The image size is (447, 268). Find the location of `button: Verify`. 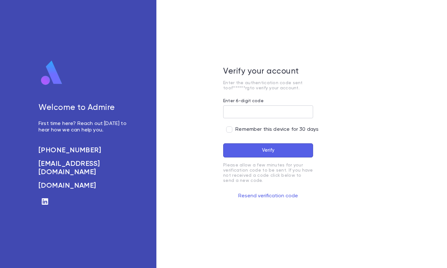

button: Verify is located at coordinates (268, 150).